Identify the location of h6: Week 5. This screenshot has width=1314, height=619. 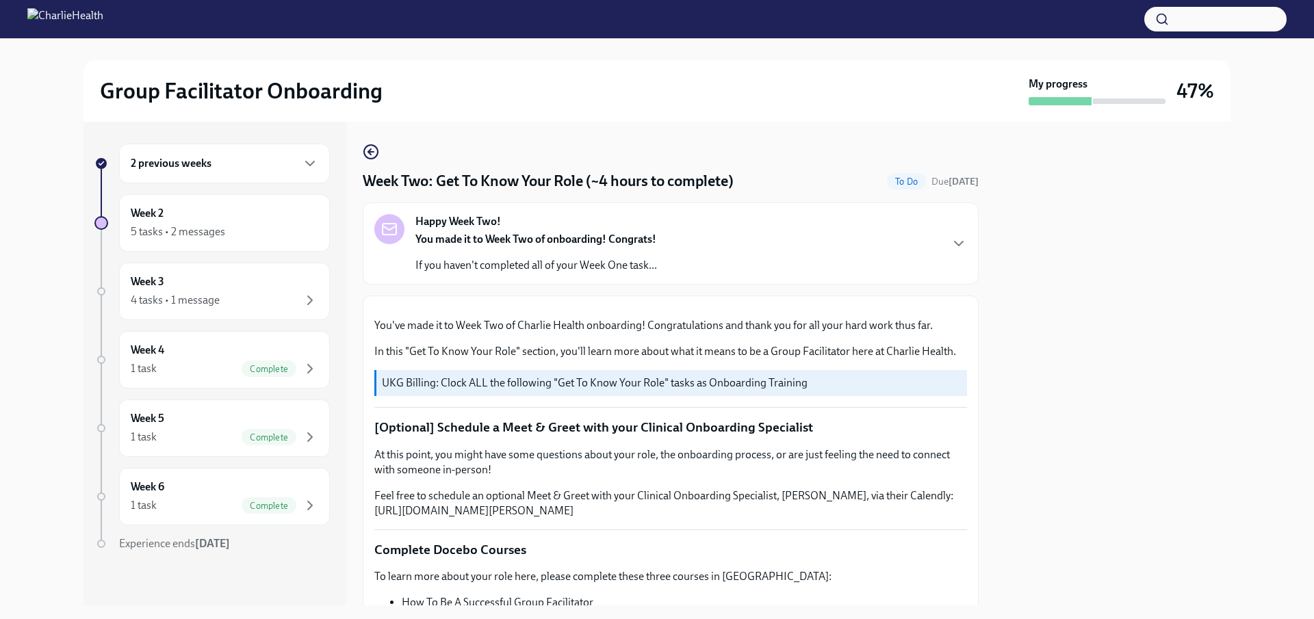
(147, 419).